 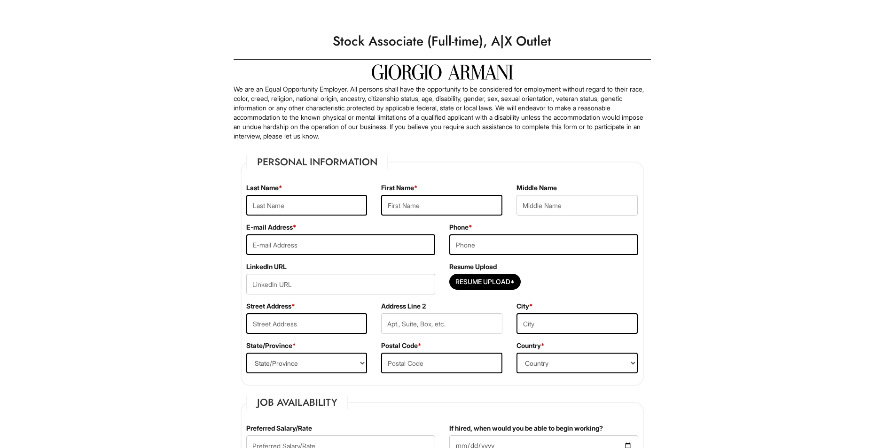 What do you see at coordinates (279, 429) in the screenshot?
I see `label: Preferred Salary/Rate` at bounding box center [279, 429].